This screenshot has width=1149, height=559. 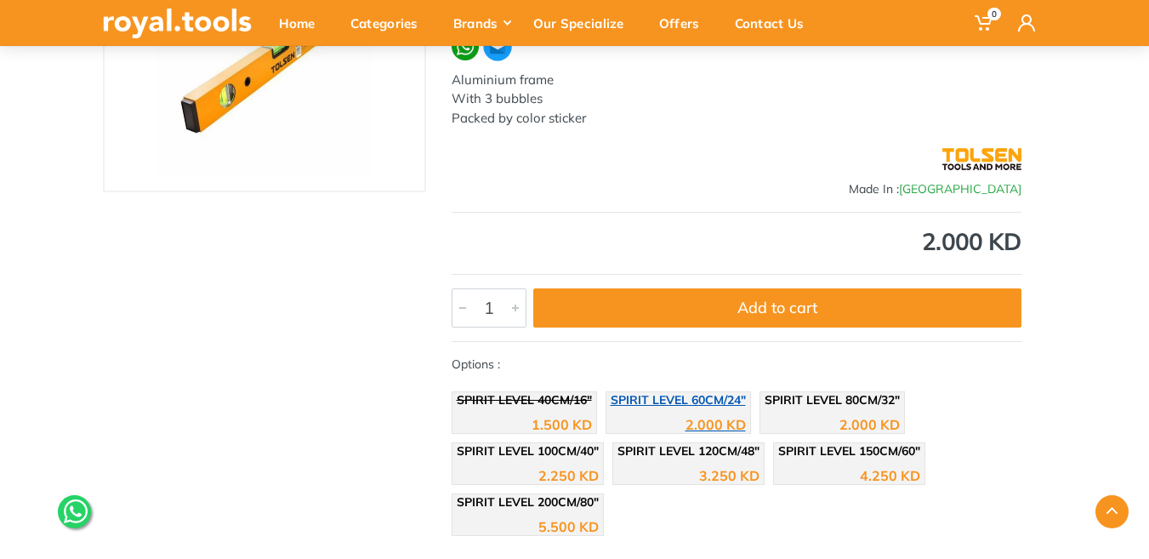 What do you see at coordinates (685, 23) in the screenshot?
I see `div: Offers` at bounding box center [685, 23].